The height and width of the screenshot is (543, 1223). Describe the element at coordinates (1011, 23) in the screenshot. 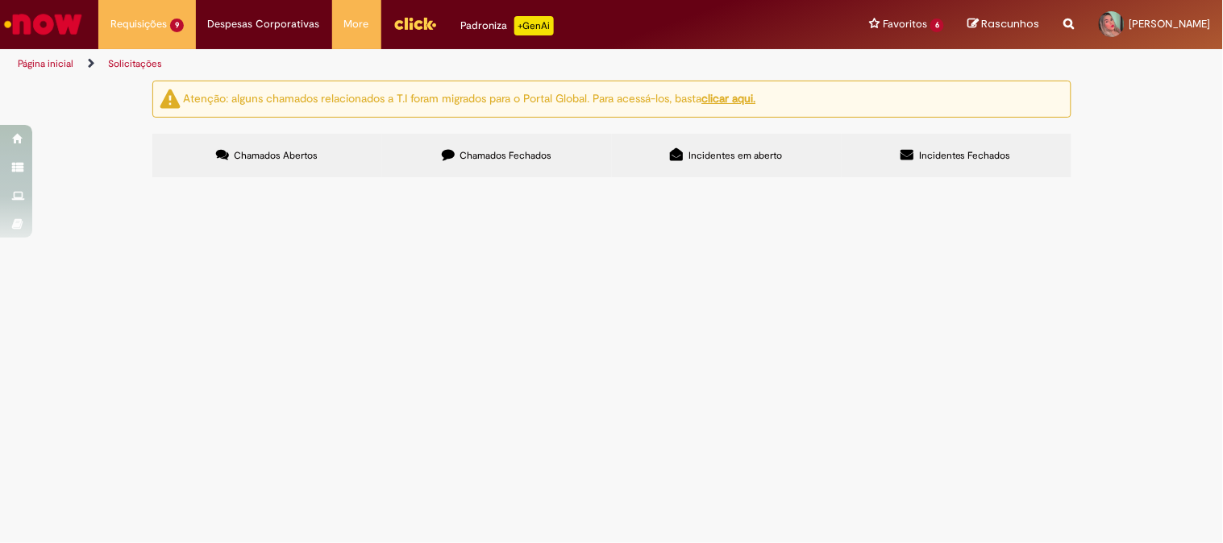

I see `span: Rascunhos` at that location.